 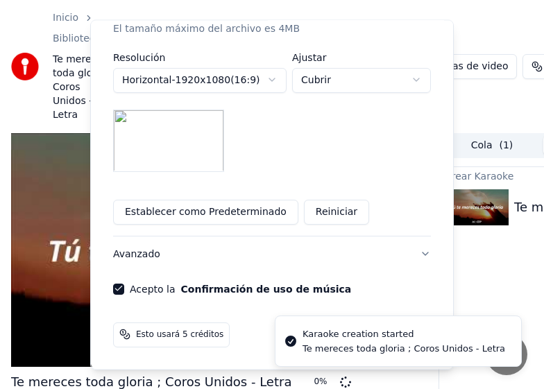 What do you see at coordinates (272, 254) in the screenshot?
I see `button: Avanzado` at bounding box center [272, 254].